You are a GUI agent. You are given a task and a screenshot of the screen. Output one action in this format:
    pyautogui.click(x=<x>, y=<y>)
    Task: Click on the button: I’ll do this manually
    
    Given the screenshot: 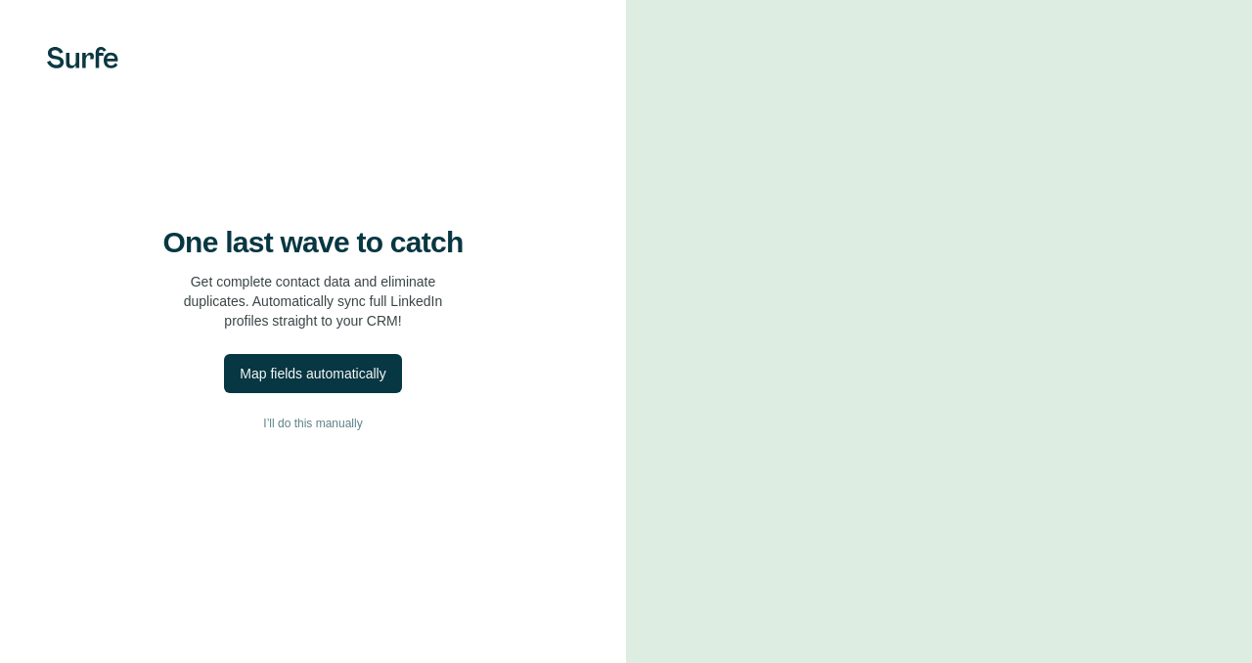 What is the action you would take?
    pyautogui.click(x=313, y=423)
    